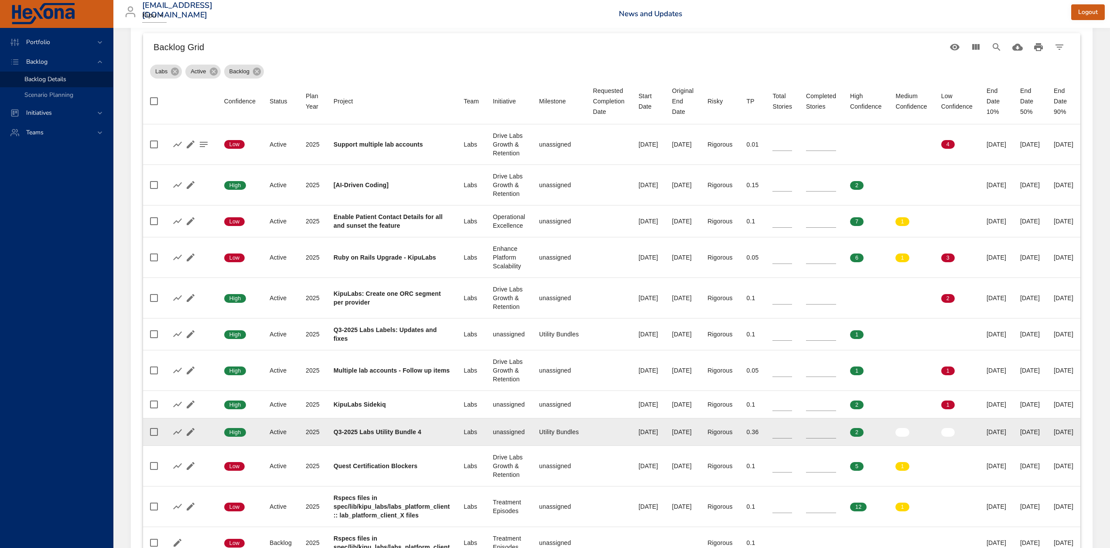 The width and height of the screenshot is (1110, 548). What do you see at coordinates (612, 47) in the screenshot?
I see `div: Table Toolbar` at bounding box center [612, 47].